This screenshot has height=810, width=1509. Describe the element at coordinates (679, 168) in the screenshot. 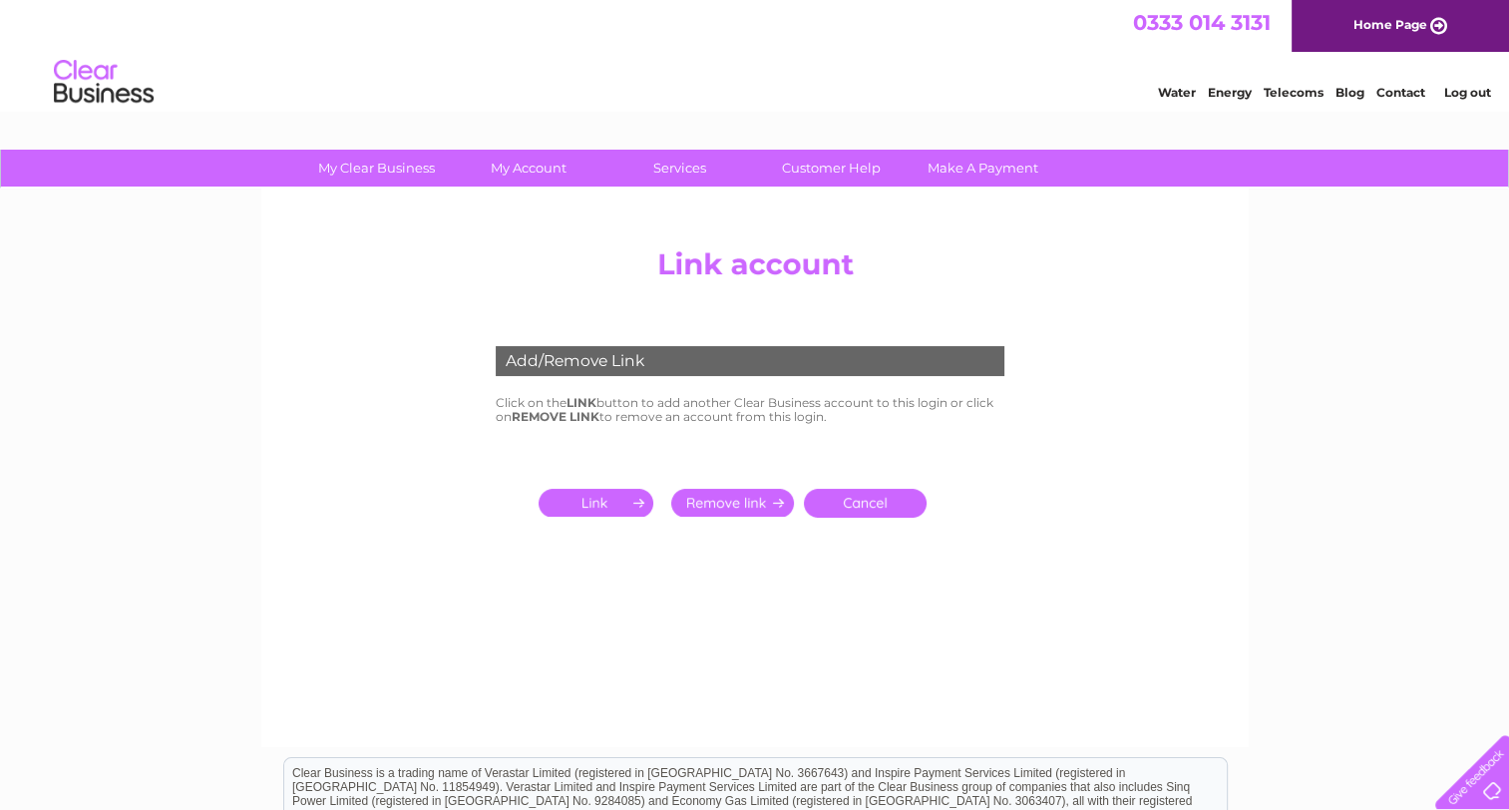

I see `a: Services` at that location.